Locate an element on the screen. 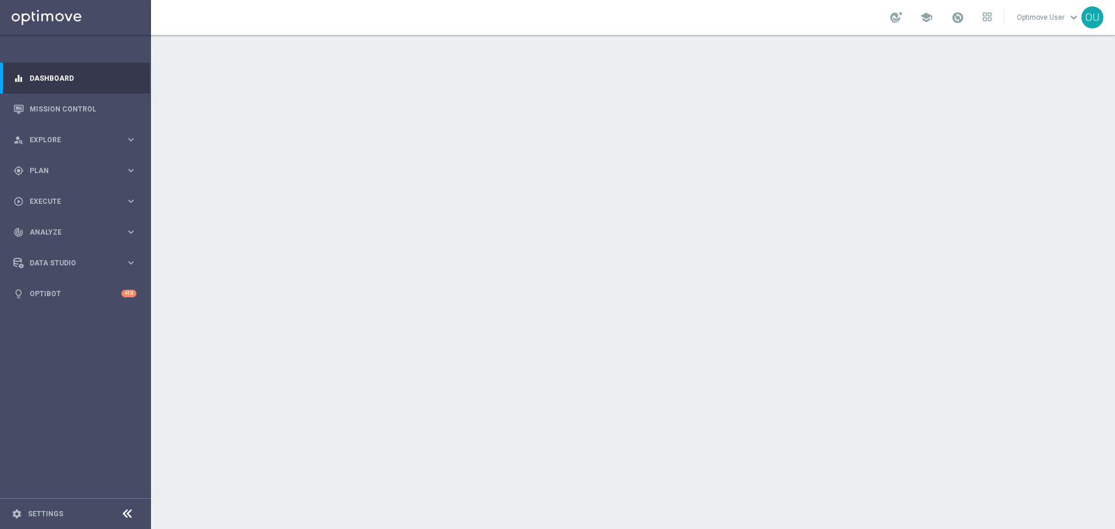 The image size is (1115, 529). div: Mission Control is located at coordinates (75, 109).